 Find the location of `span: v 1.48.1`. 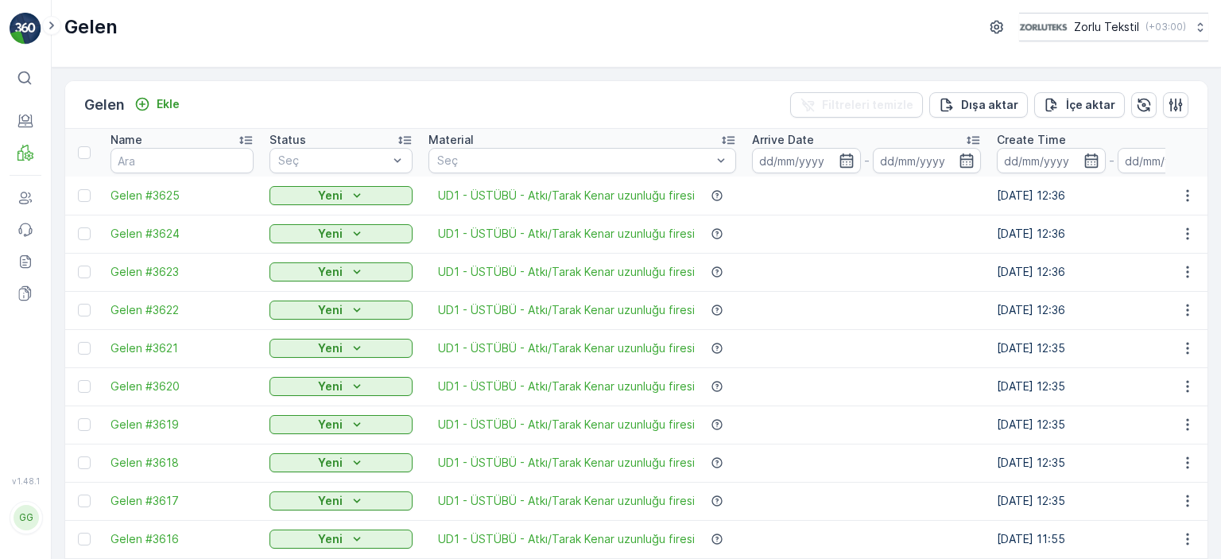

span: v 1.48.1 is located at coordinates (25, 481).